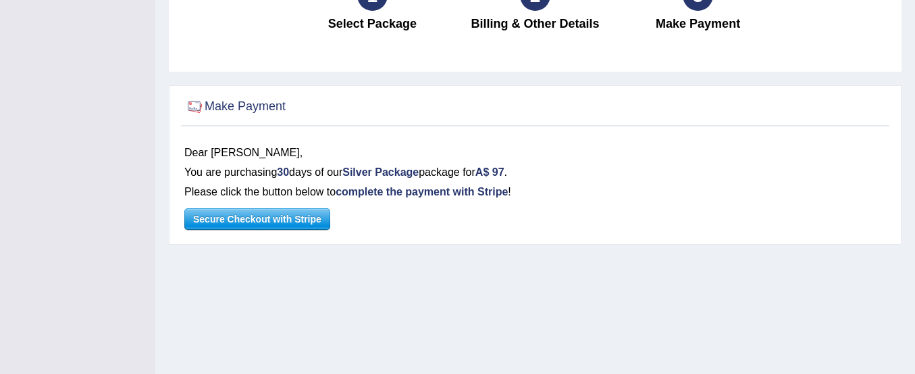  Describe the element at coordinates (421, 191) in the screenshot. I see `b: complete the payment with Stripe` at that location.